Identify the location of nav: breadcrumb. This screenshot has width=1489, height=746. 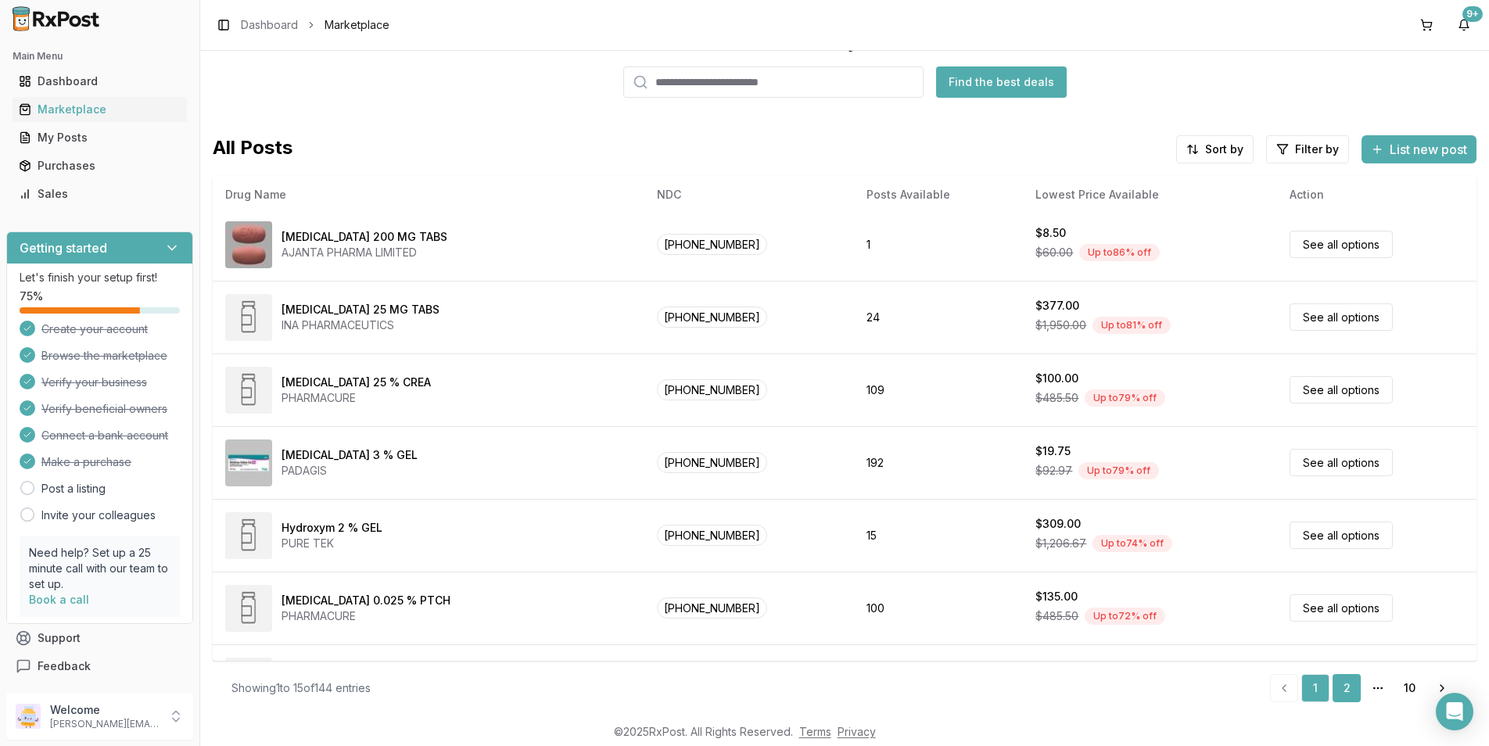
(315, 25).